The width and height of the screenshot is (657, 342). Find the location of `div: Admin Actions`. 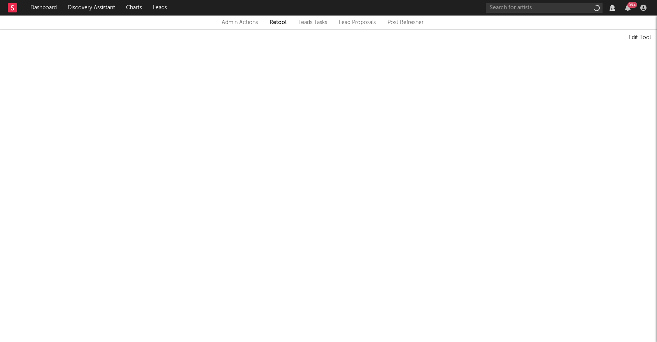

div: Admin Actions is located at coordinates (239, 23).